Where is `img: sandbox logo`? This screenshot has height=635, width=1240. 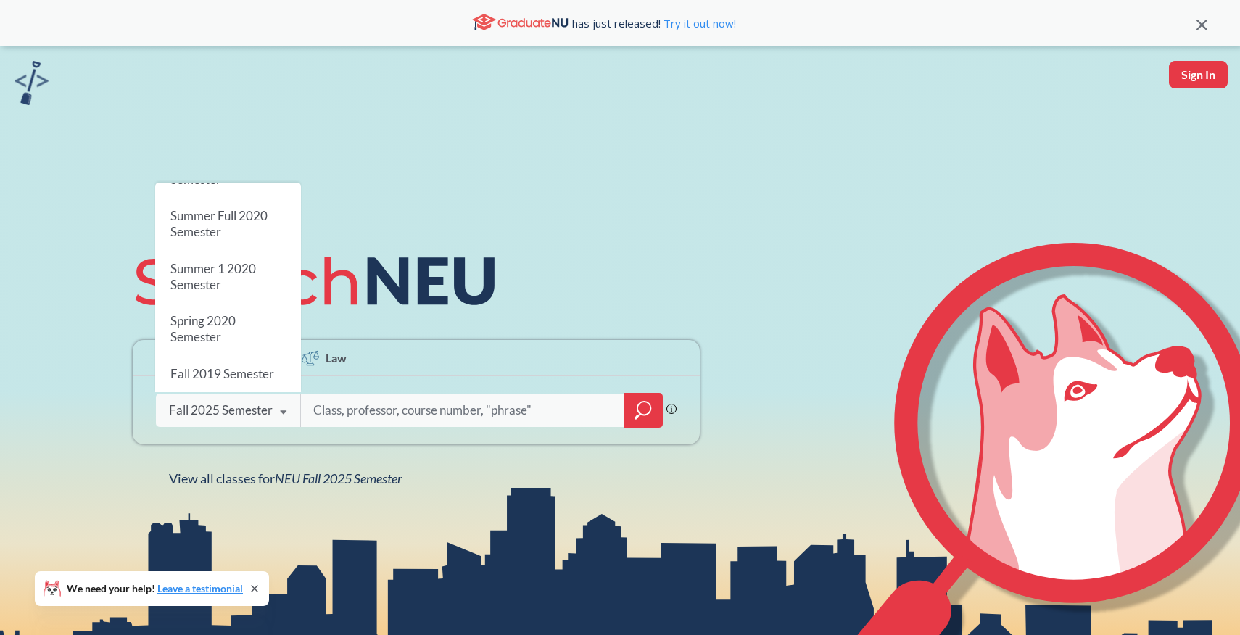
img: sandbox logo is located at coordinates (31, 83).